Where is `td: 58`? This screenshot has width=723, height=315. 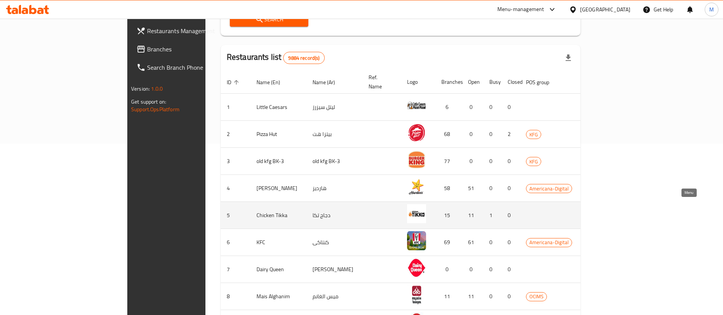
td: 58 is located at coordinates (449, 188).